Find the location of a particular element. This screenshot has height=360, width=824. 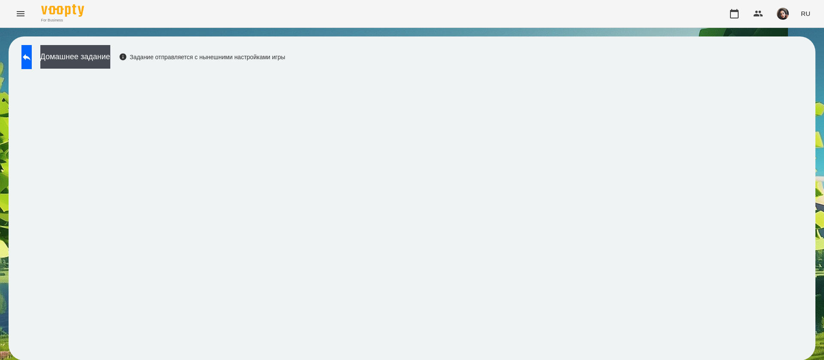

img: 415cf204168fa55e927162f296ff3726.jpg is located at coordinates (783, 14).